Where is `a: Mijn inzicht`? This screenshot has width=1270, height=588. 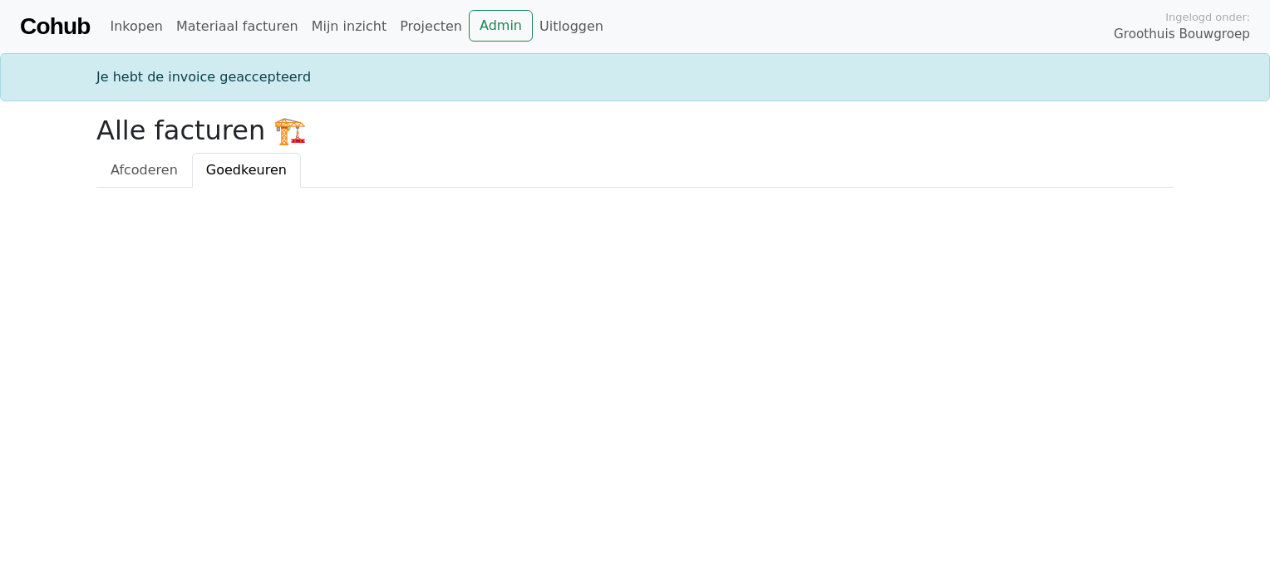
a: Mijn inzicht is located at coordinates (349, 27).